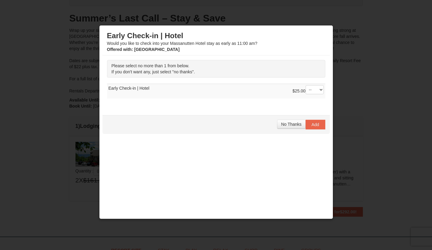  What do you see at coordinates (119, 49) in the screenshot?
I see `span: Offered with` at bounding box center [119, 49].